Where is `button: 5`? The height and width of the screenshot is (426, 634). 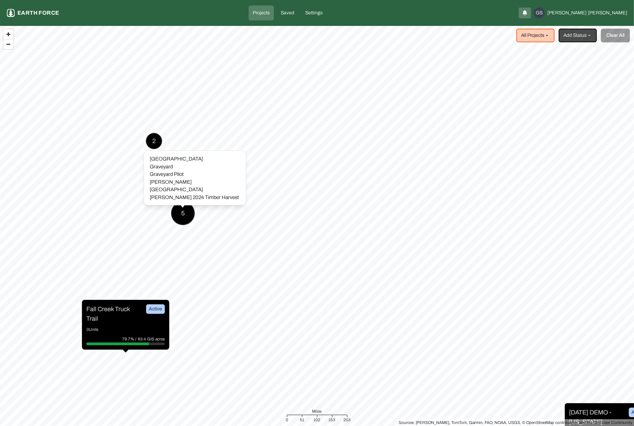
button: 5 is located at coordinates (183, 213).